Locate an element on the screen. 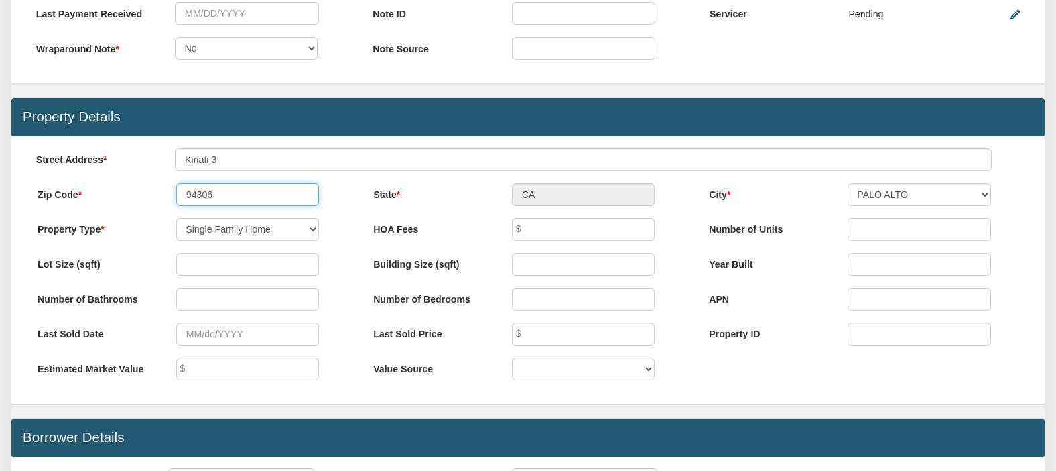 The image size is (1056, 471). label: Year Built is located at coordinates (767, 262).